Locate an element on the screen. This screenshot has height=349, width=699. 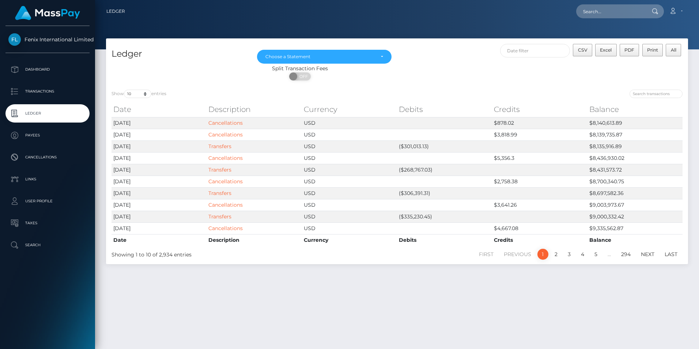
td: $8,697,582.36 is located at coordinates (635, 193).